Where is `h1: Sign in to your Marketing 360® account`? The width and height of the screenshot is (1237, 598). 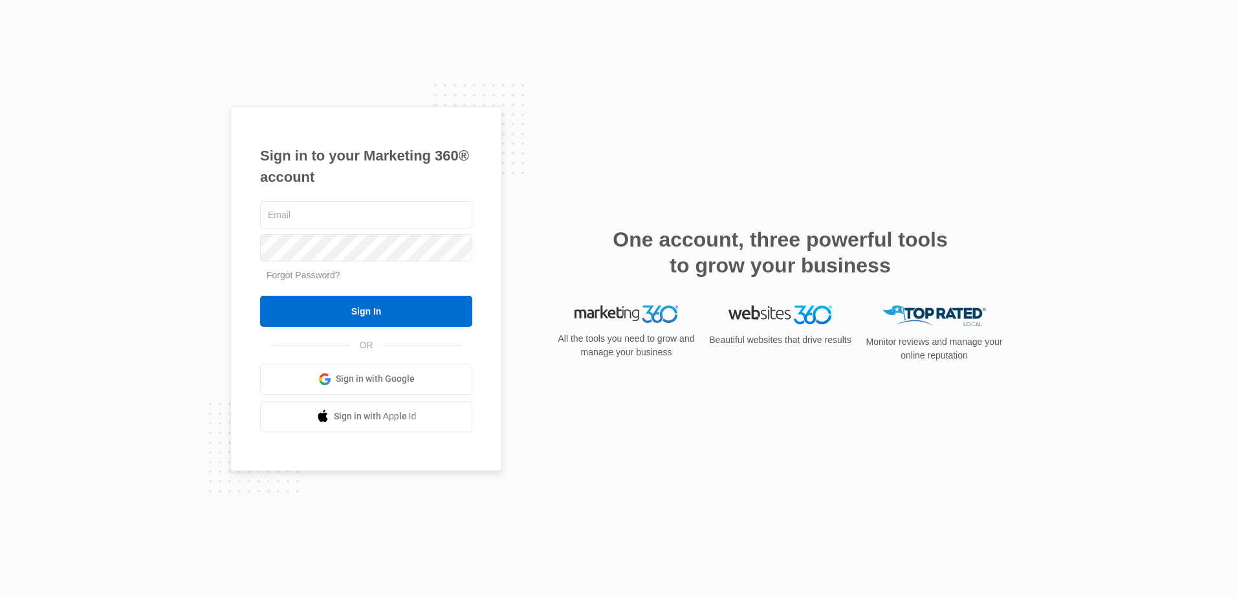
h1: Sign in to your Marketing 360® account is located at coordinates (366, 166).